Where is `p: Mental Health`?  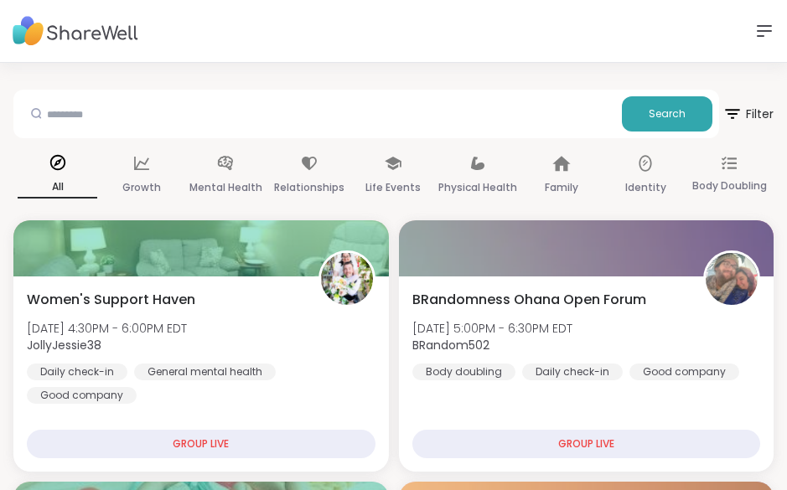
p: Mental Health is located at coordinates (225, 188).